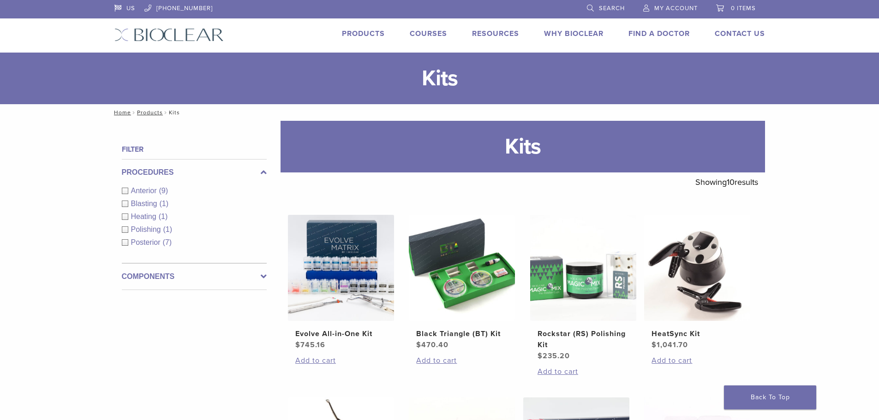 Image resolution: width=879 pixels, height=420 pixels. What do you see at coordinates (462, 361) in the screenshot?
I see `a: Add to cart: “Black Triangle (BT) Kit”` at bounding box center [462, 361].